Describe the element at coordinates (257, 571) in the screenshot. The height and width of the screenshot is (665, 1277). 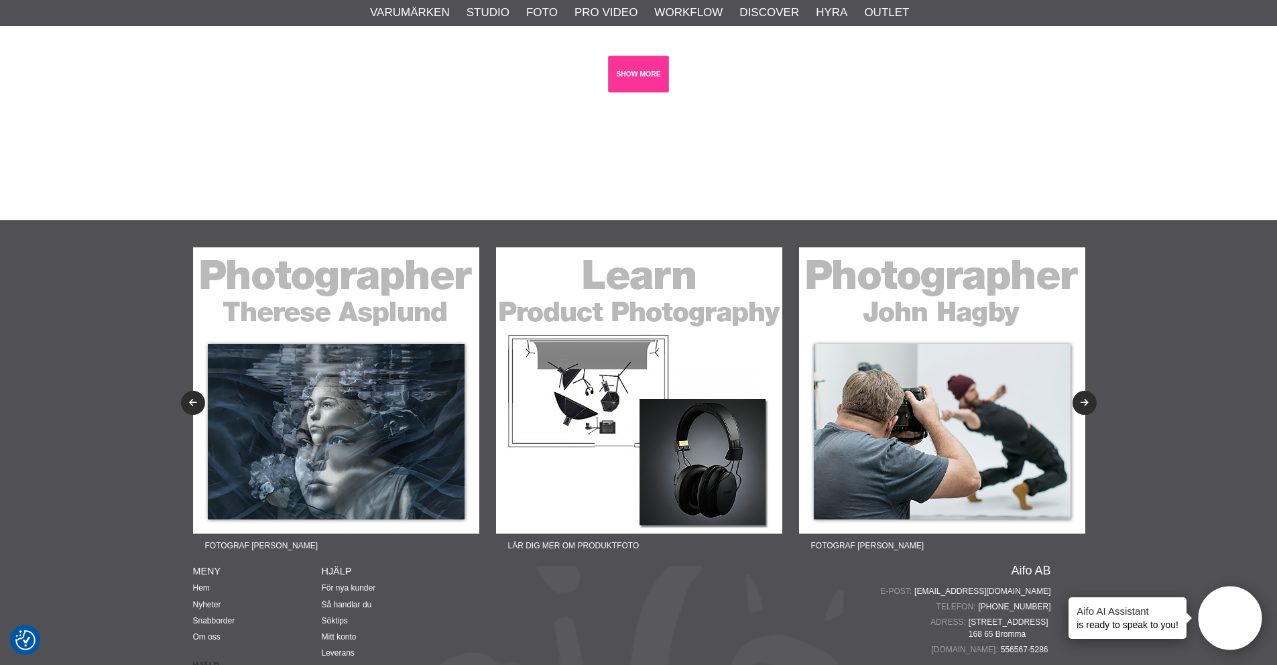
I see `h4: Meny` at that location.